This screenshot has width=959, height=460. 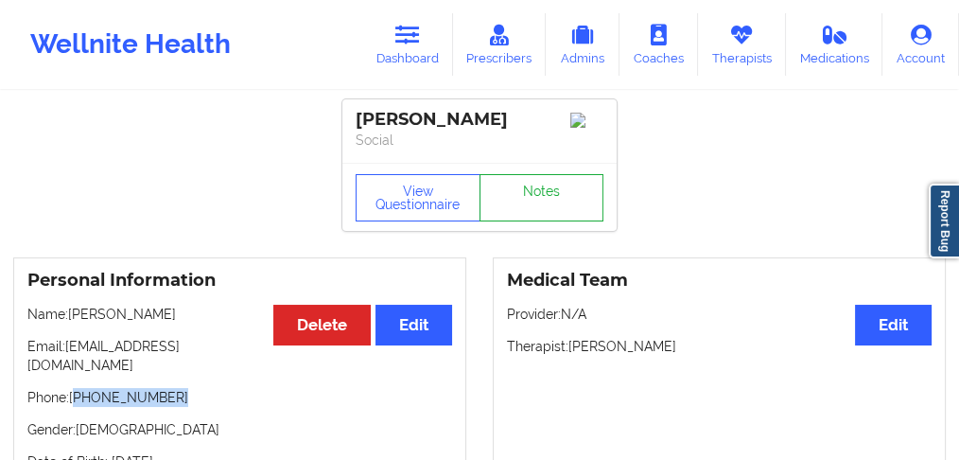 I want to click on a: Admins, so click(x=583, y=44).